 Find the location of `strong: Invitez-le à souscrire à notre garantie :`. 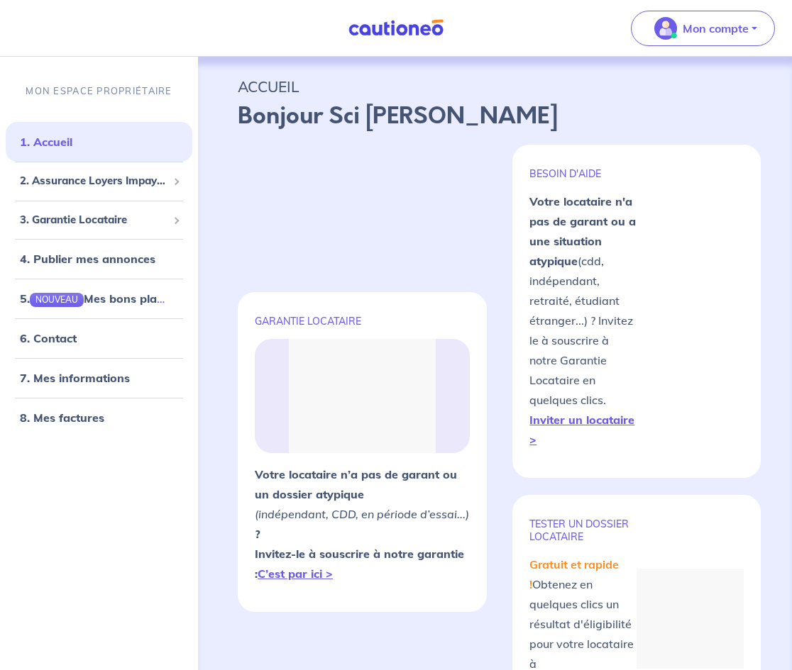

strong: Invitez-le à souscrire à notre garantie : is located at coordinates (359, 564).